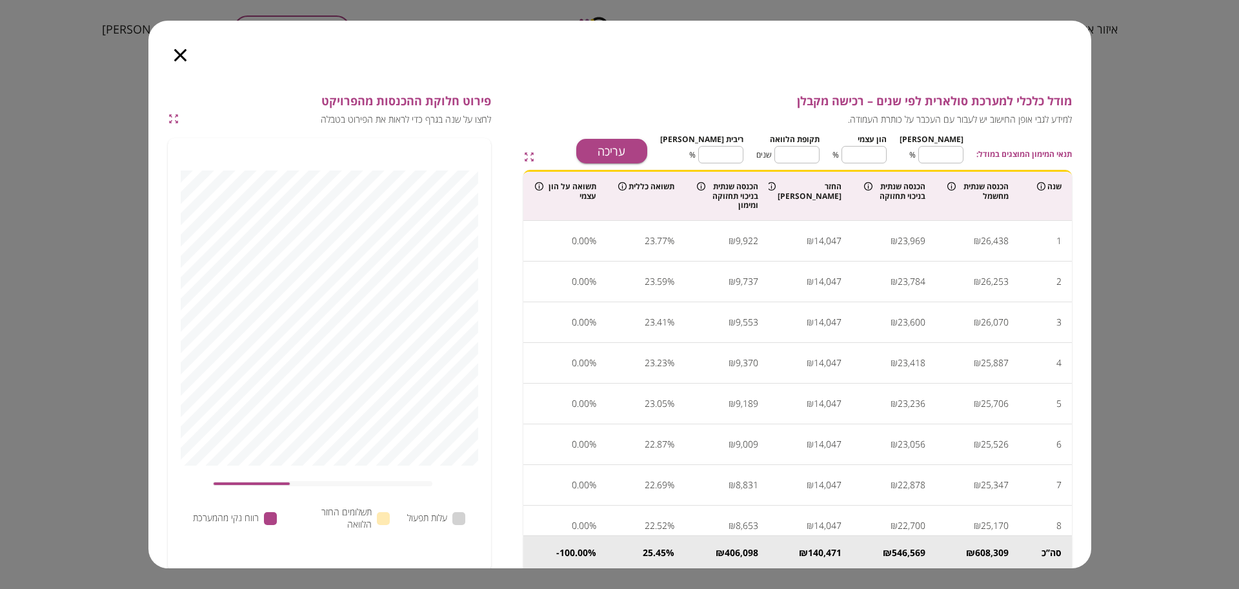 This screenshot has height=589, width=1239. I want to click on div: 9,009, so click(747, 444).